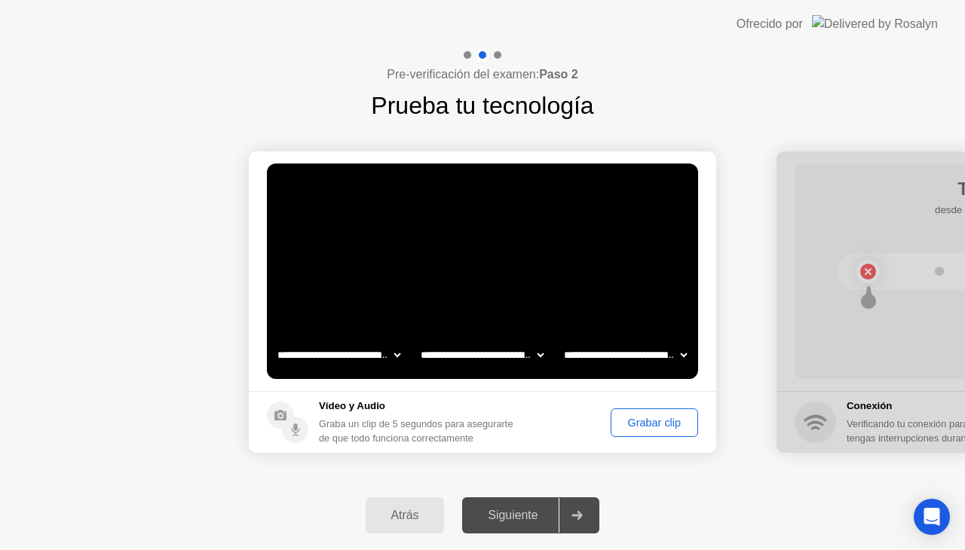 Image resolution: width=965 pixels, height=550 pixels. I want to click on button: Atrás, so click(405, 515).